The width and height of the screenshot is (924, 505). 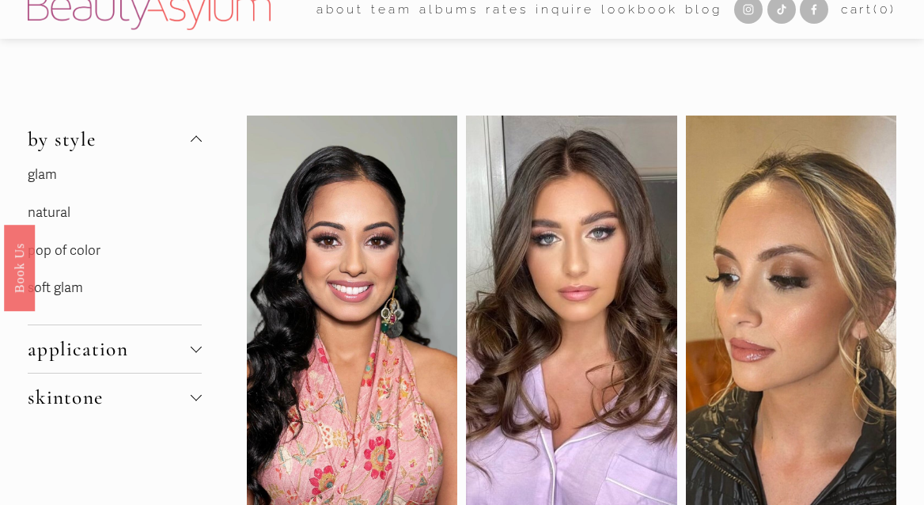 What do you see at coordinates (115, 243) in the screenshot?
I see `div: by style` at bounding box center [115, 243].